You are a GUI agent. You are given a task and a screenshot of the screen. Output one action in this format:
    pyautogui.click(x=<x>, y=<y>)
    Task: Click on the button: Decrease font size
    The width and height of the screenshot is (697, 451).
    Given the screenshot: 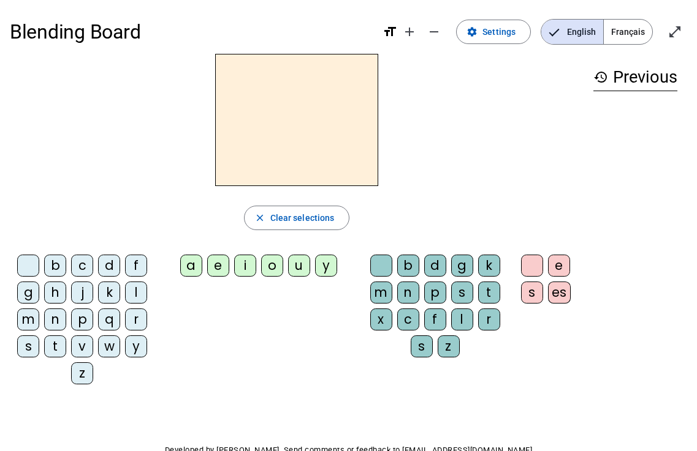 What is the action you would take?
    pyautogui.click(x=434, y=32)
    